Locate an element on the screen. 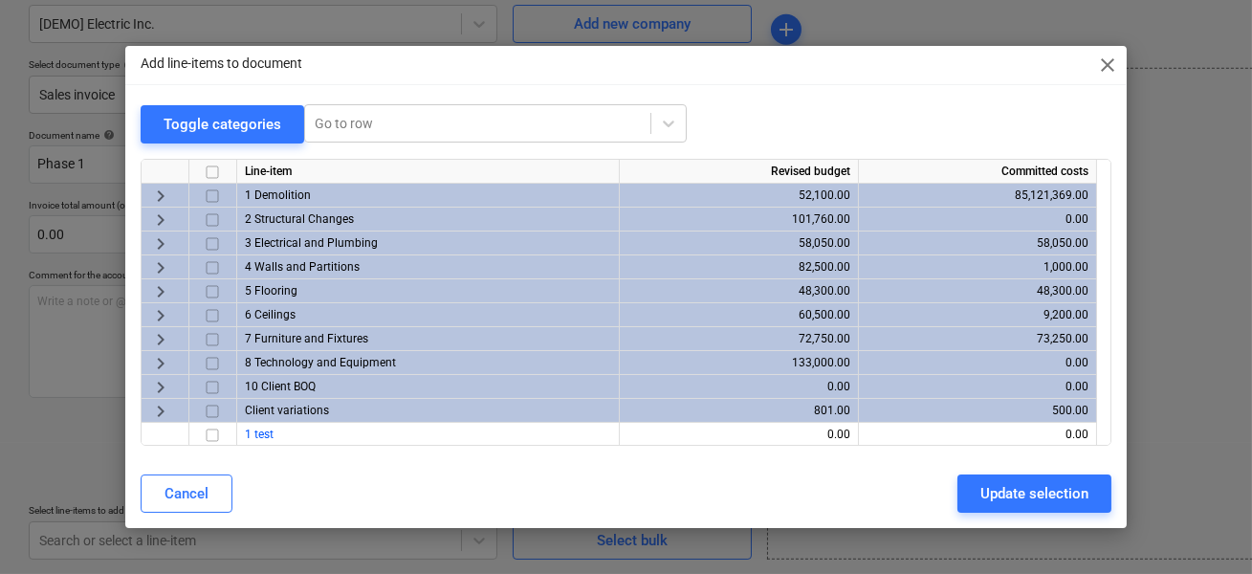 This screenshot has width=1252, height=574. button: Update selection is located at coordinates (1034, 494).